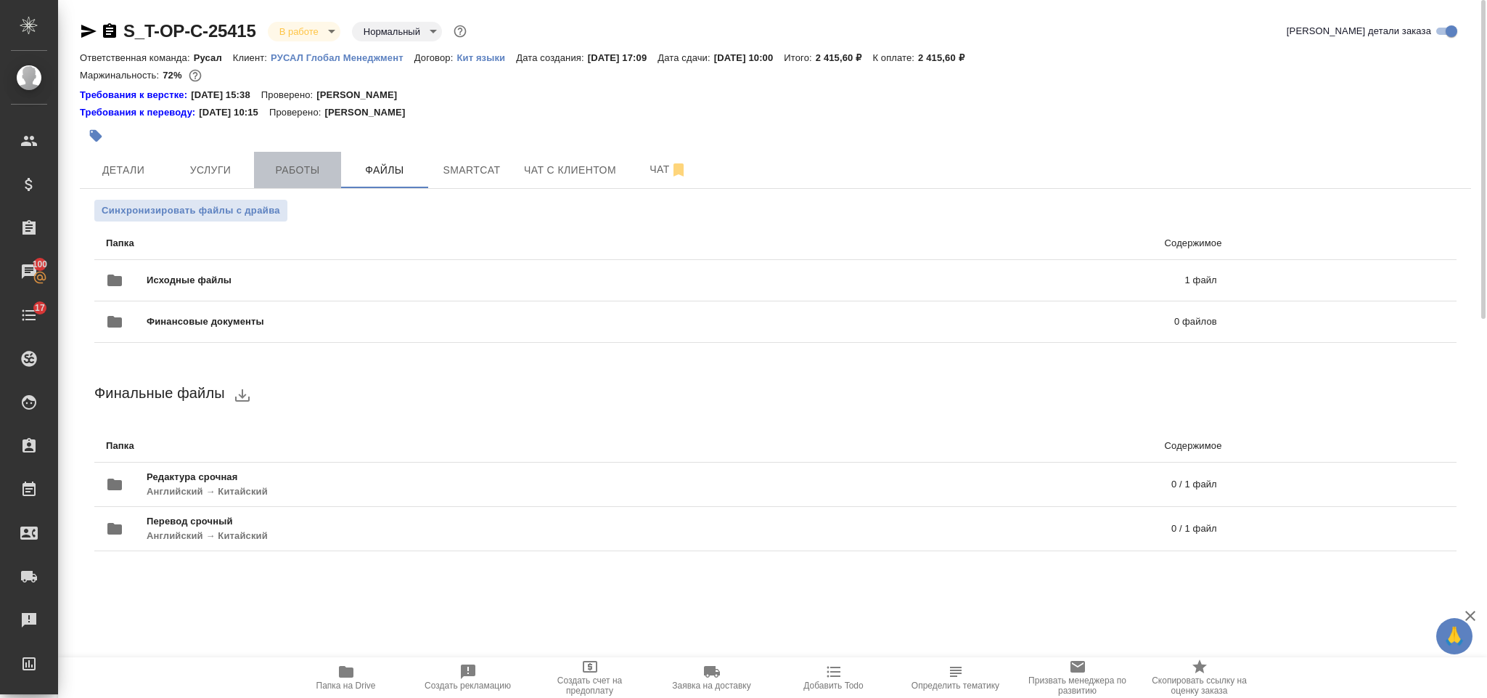  I want to click on a: РУСАЛ Глобал Менеджмент, so click(343, 57).